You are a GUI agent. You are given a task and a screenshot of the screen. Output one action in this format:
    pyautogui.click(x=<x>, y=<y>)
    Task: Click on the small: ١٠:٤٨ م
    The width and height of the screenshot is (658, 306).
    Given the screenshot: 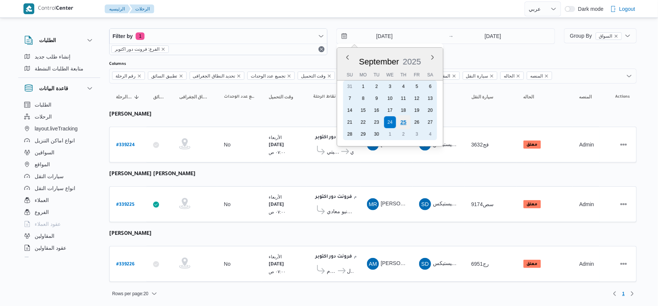 What is the action you would take?
    pyautogui.click(x=361, y=255)
    